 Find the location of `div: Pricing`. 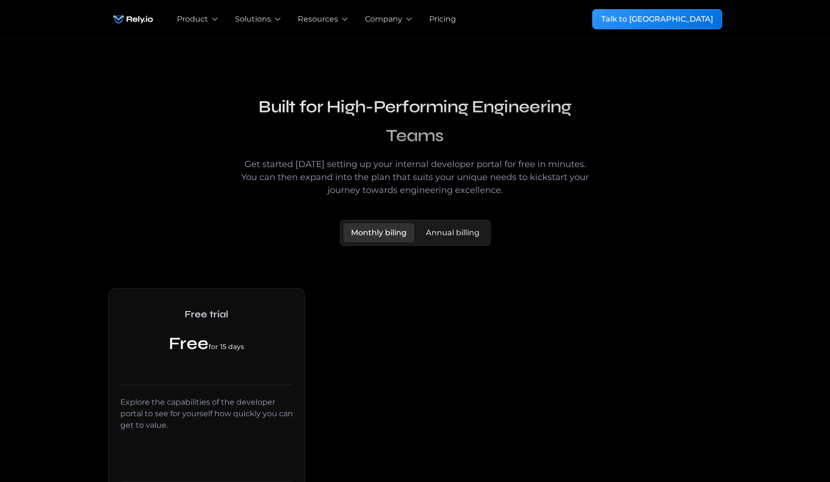

div: Pricing is located at coordinates (443, 19).